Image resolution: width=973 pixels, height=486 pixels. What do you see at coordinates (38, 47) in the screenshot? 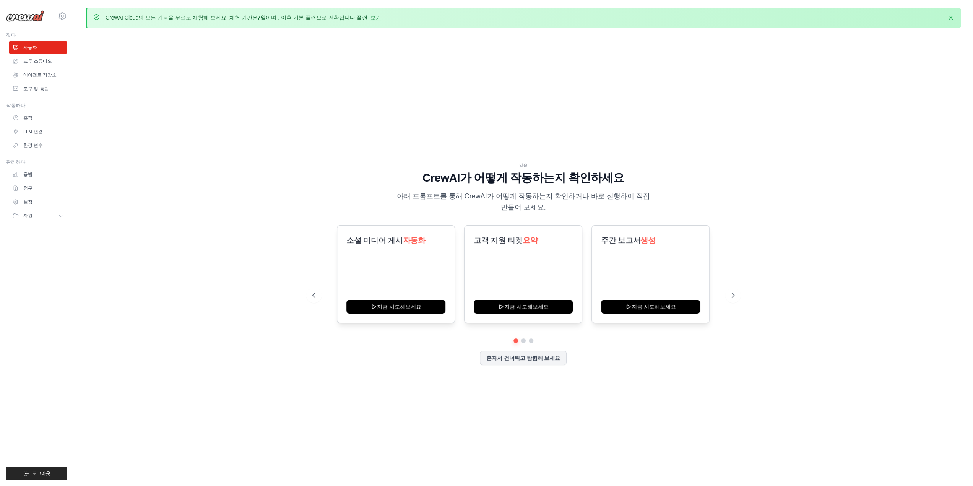
I see `a: 자동화` at bounding box center [38, 47].